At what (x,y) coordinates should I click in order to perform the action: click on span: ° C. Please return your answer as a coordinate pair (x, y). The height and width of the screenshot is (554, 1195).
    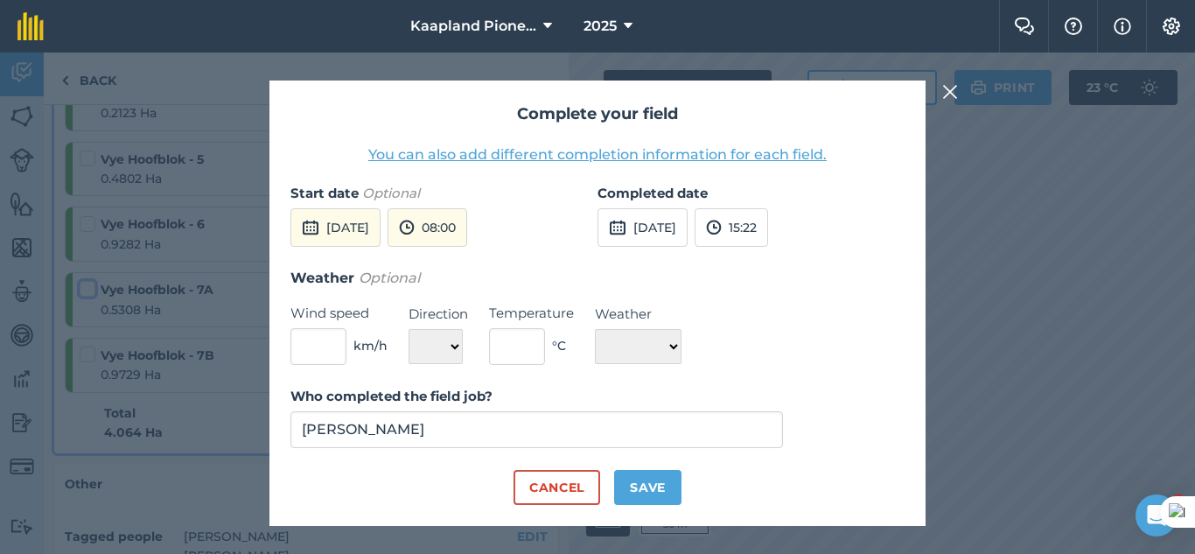
    Looking at the image, I should click on (559, 346).